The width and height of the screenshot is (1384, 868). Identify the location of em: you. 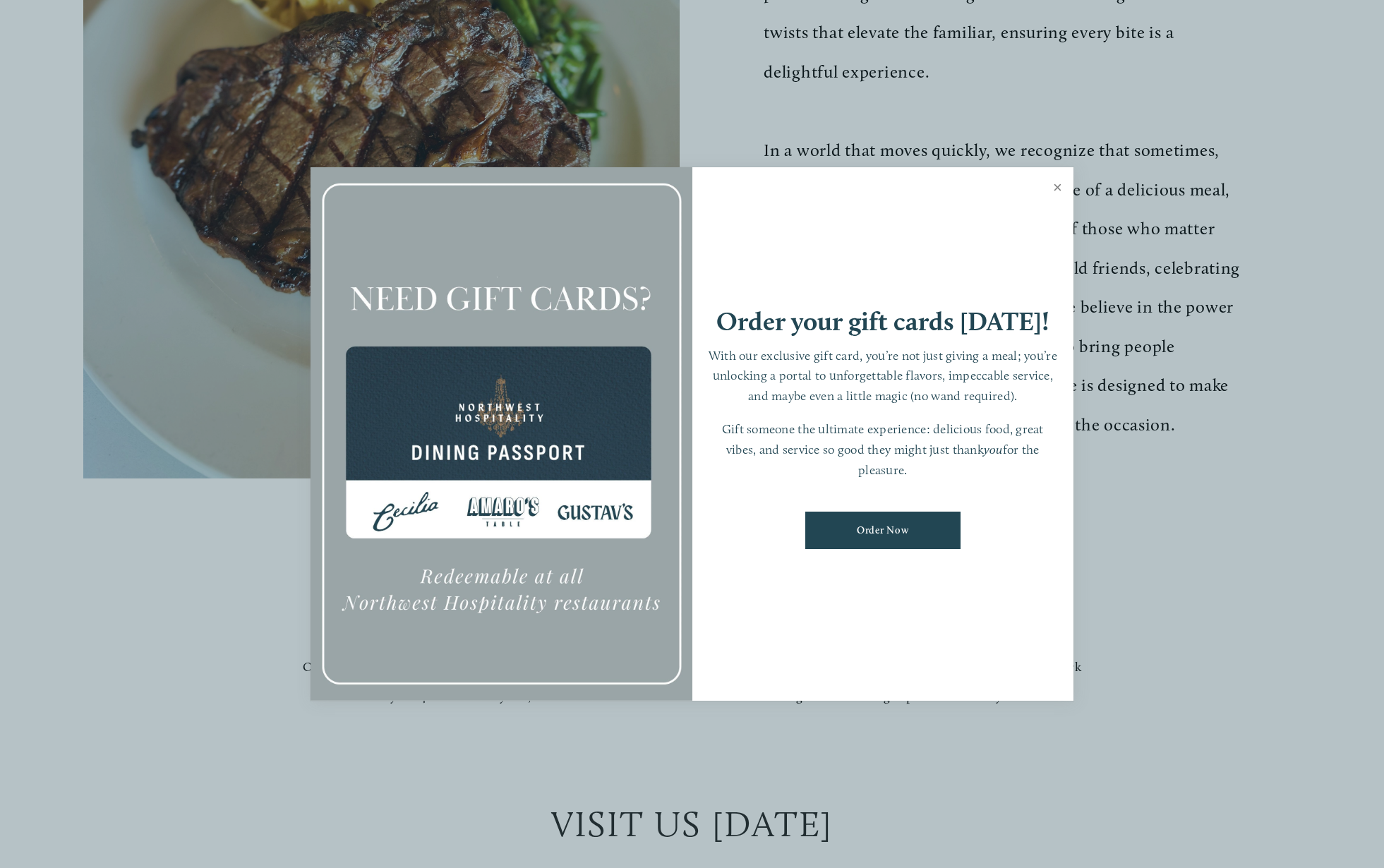
(993, 449).